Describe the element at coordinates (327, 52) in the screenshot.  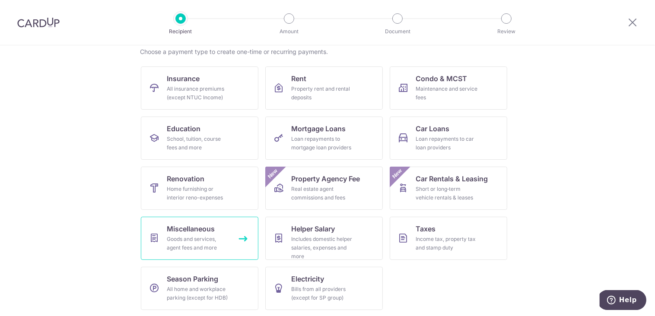
I see `div: Choose a payment type to create one-time or recurring payments.` at that location.